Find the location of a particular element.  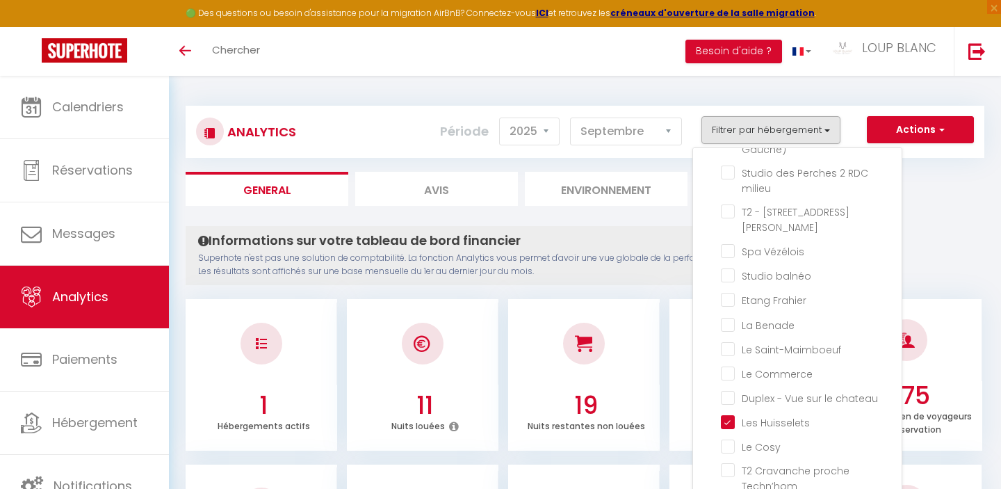

span: Paiements is located at coordinates (85, 359).